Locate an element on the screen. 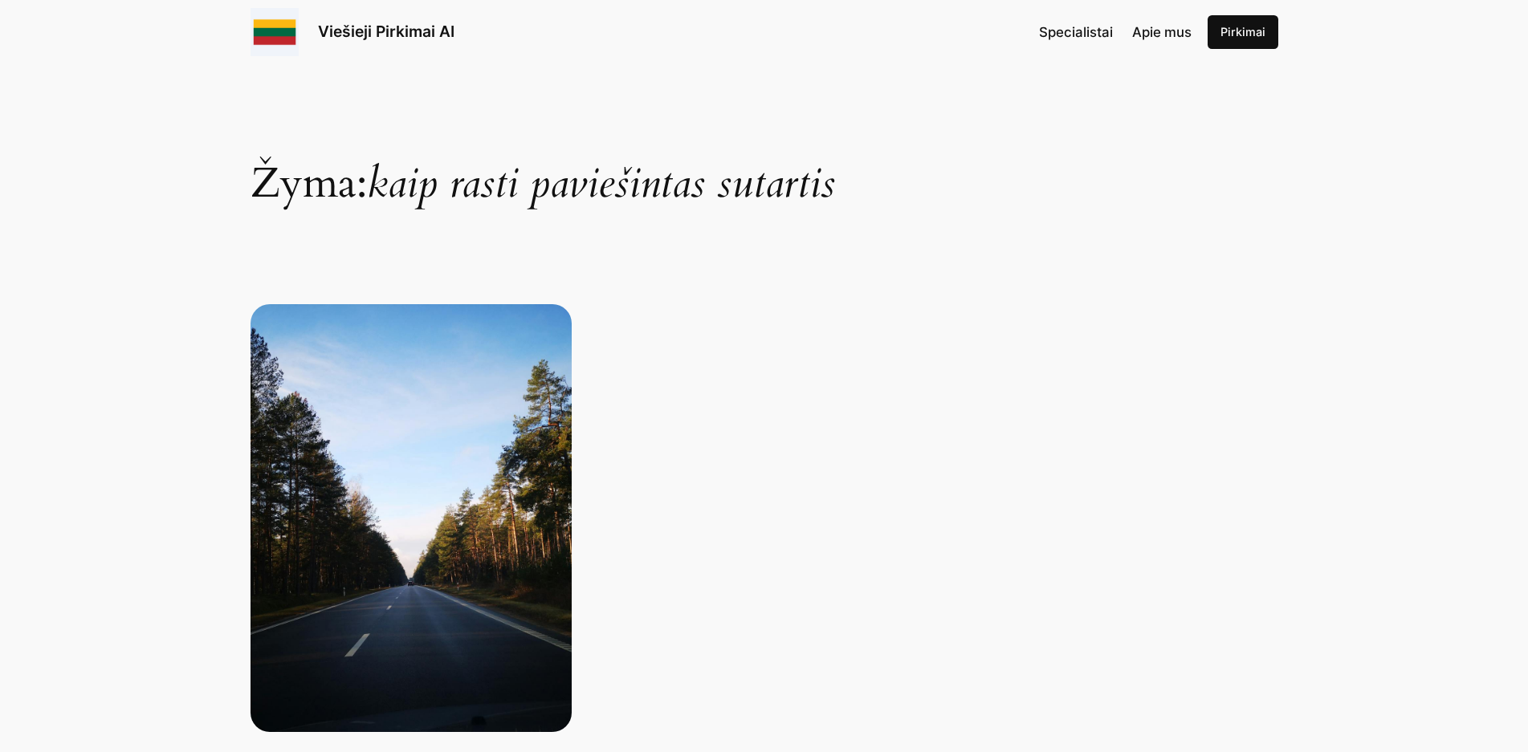 This screenshot has height=752, width=1528. a: Specialistai is located at coordinates (1076, 32).